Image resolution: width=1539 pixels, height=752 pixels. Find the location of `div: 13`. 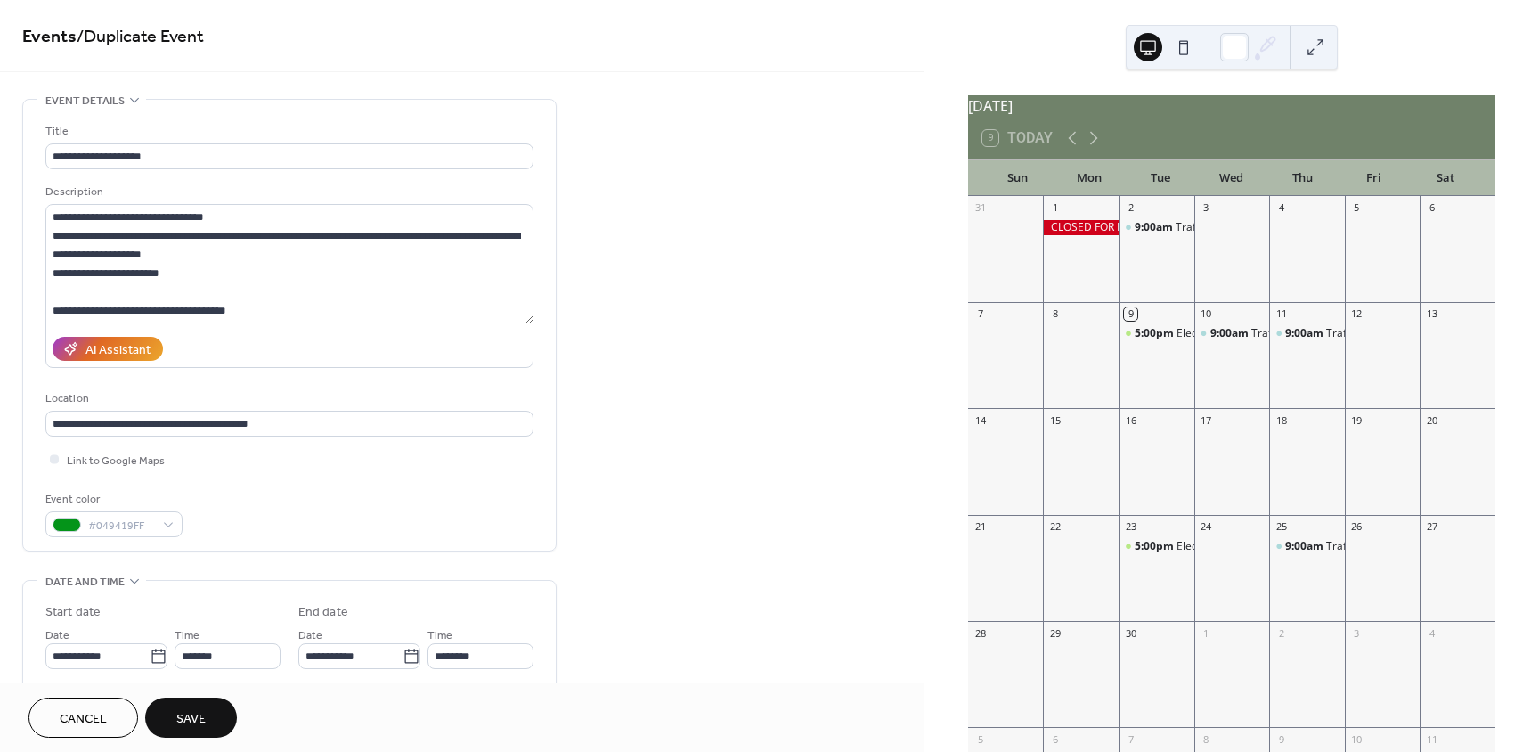

div: 13 is located at coordinates (1431, 313).